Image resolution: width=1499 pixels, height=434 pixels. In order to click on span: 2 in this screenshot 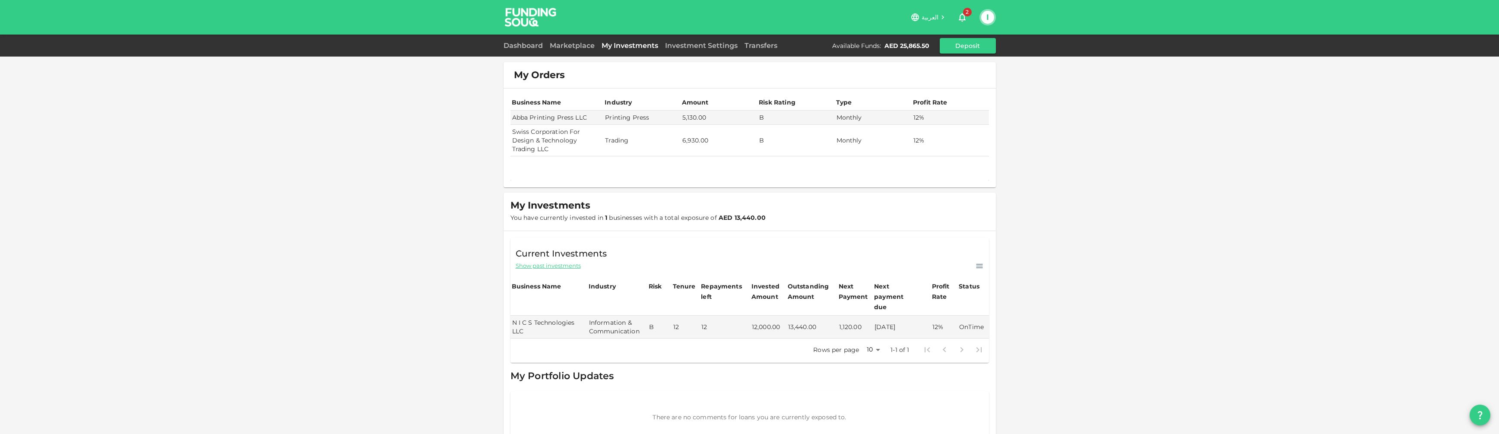, I will do `click(967, 12)`.